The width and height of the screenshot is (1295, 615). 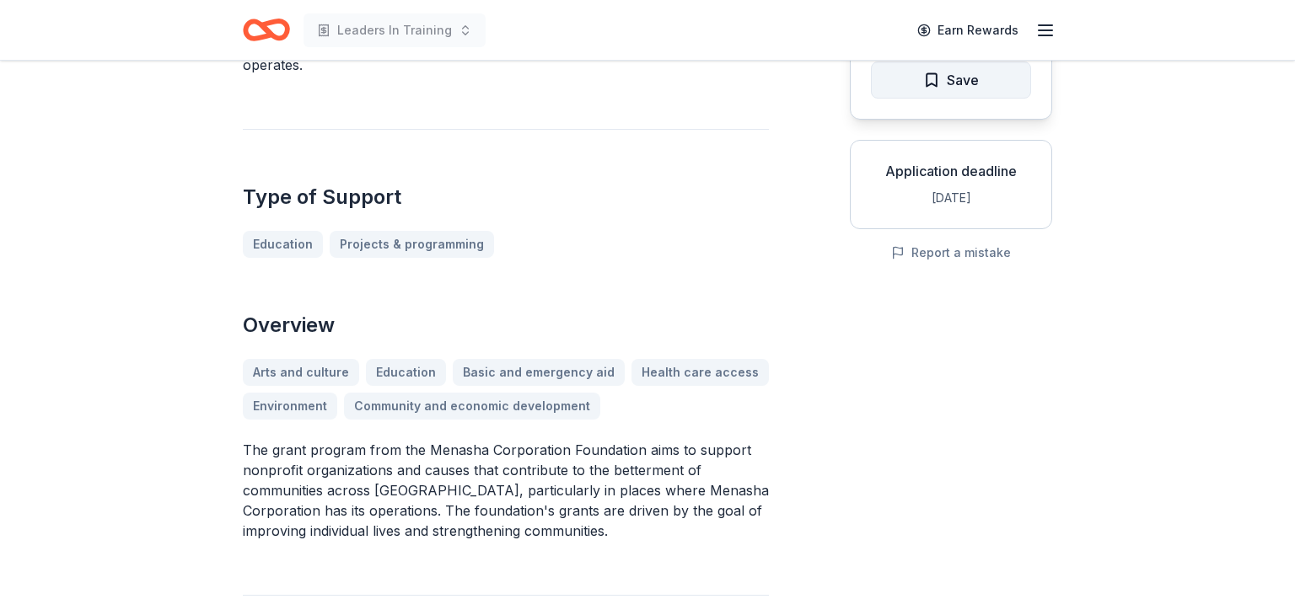 I want to click on span: Save, so click(x=963, y=80).